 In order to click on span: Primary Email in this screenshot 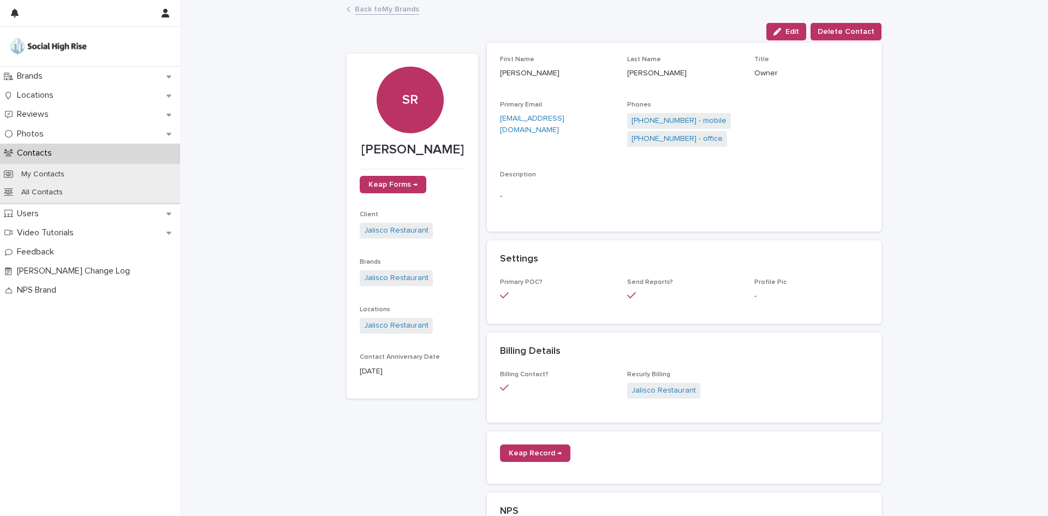, I will do `click(521, 105)`.